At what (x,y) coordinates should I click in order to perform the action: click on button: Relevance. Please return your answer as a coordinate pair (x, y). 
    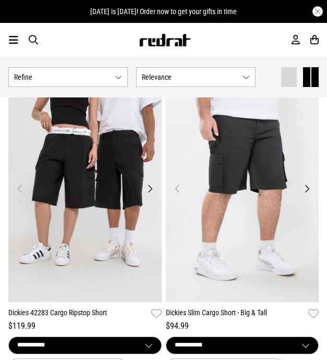
    Looking at the image, I should click on (195, 77).